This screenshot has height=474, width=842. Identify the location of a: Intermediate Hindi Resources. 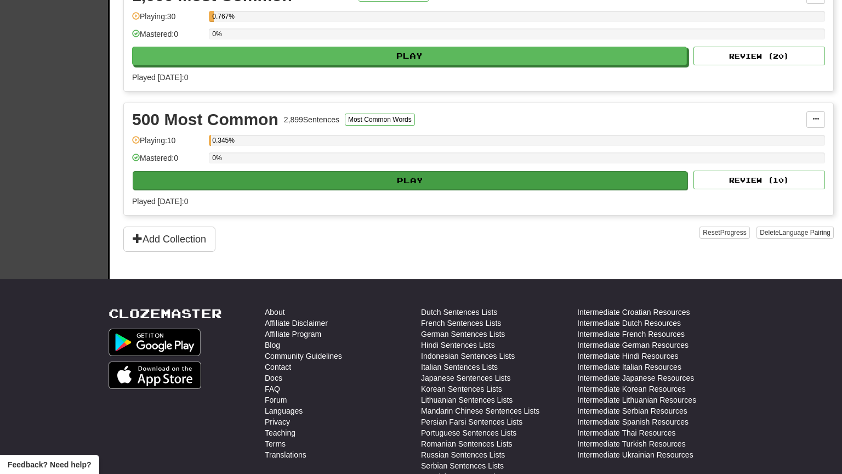
(628, 356).